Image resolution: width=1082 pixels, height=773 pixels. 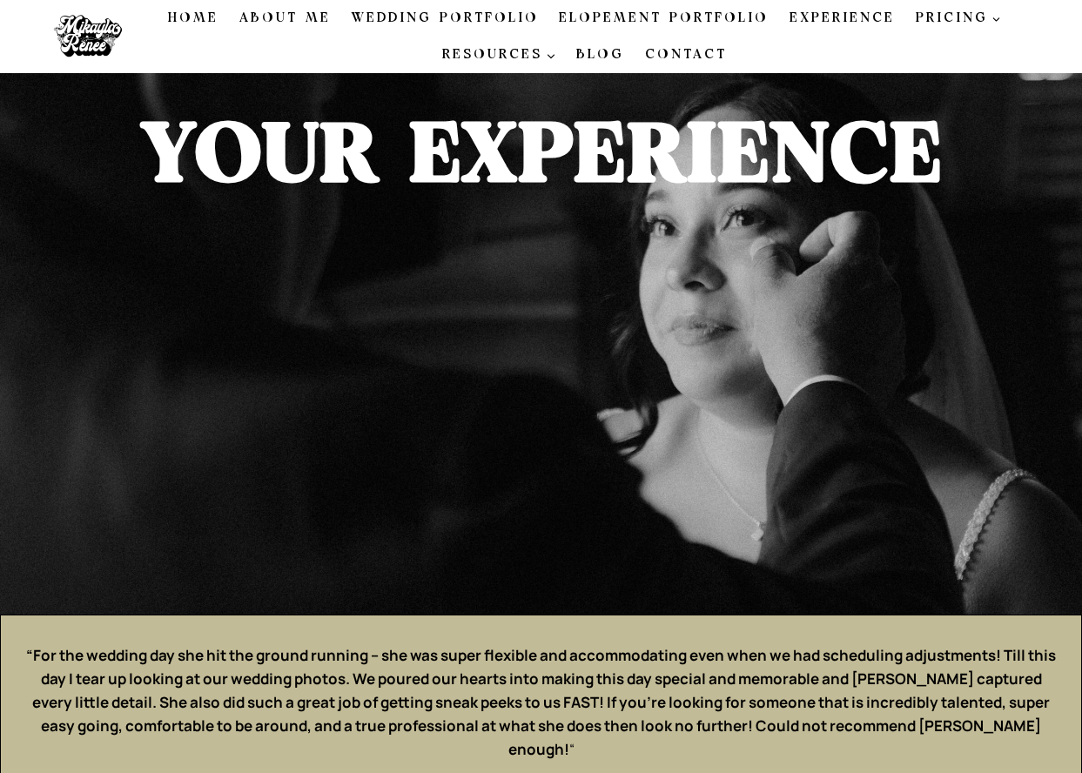 I want to click on img: Mikayla Renee Photo, so click(x=88, y=37).